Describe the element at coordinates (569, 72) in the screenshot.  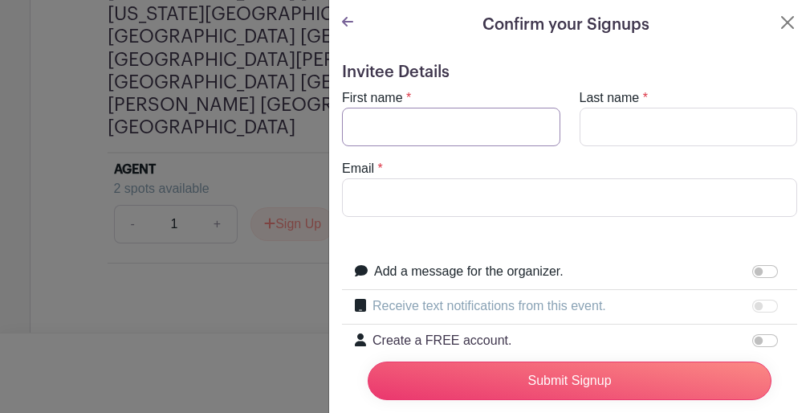
I see `h5: Invitee Details` at that location.